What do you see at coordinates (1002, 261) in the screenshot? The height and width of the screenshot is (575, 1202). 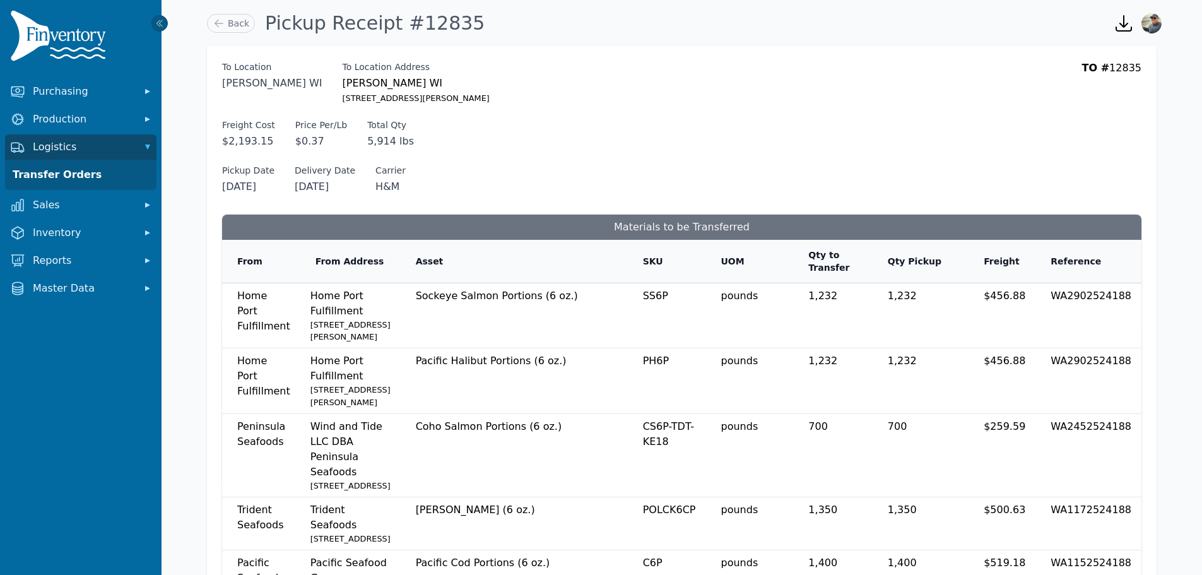 I see `th: Freight` at bounding box center [1002, 261].